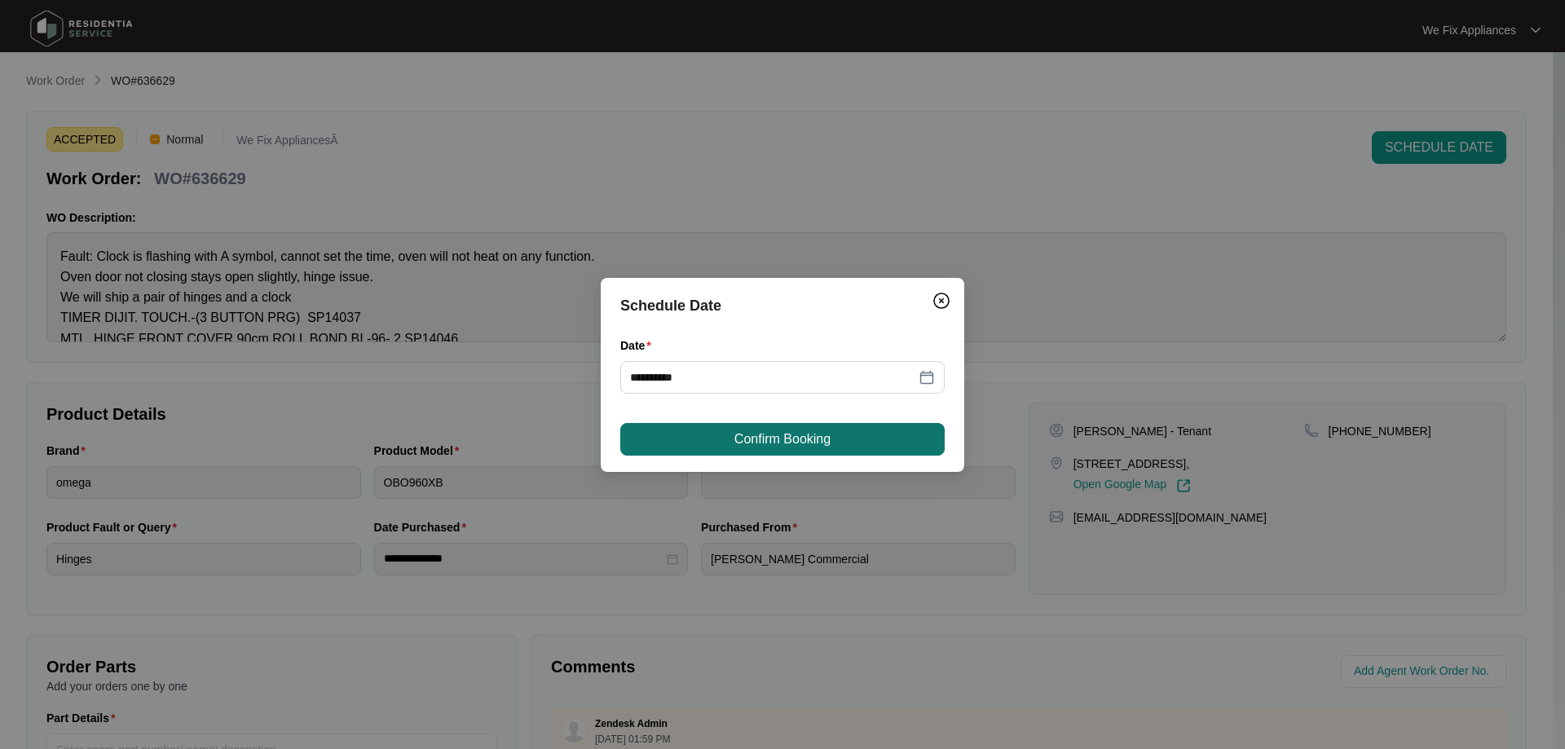 The image size is (1565, 749). What do you see at coordinates (639, 346) in the screenshot?
I see `label: Date` at bounding box center [639, 346].